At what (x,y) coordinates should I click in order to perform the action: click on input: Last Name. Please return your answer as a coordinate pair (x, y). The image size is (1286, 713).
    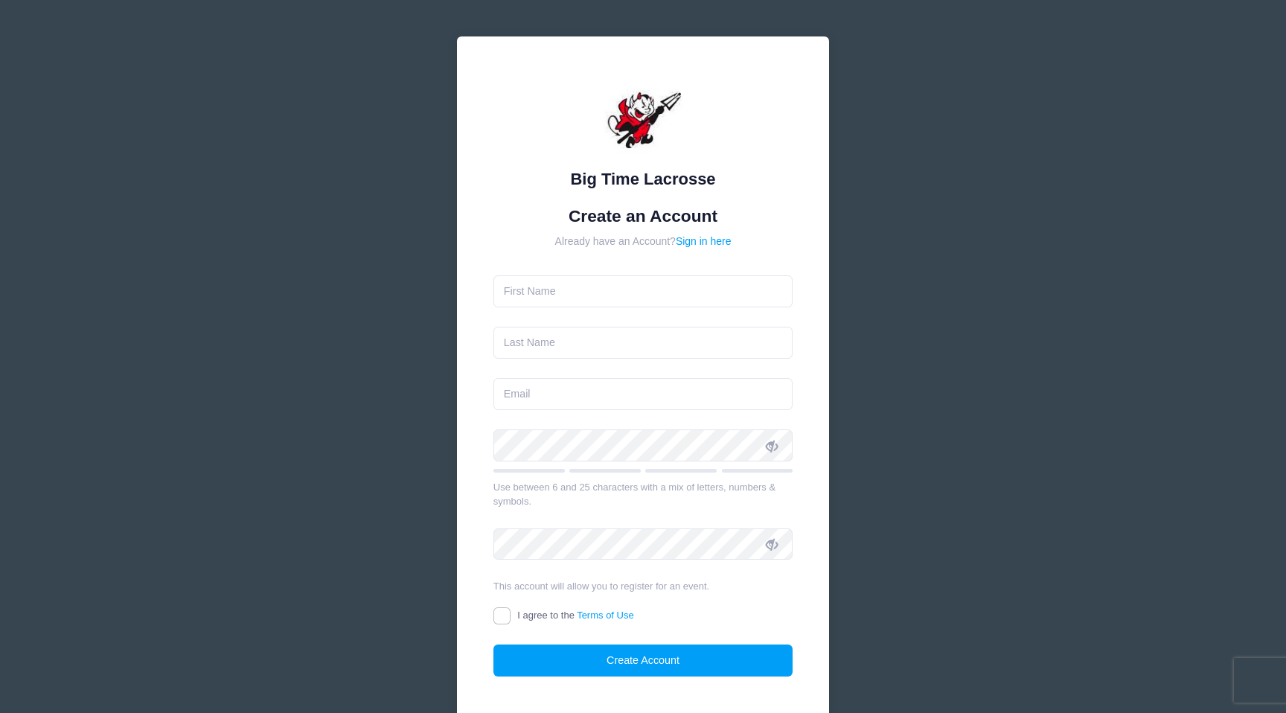
    Looking at the image, I should click on (643, 342).